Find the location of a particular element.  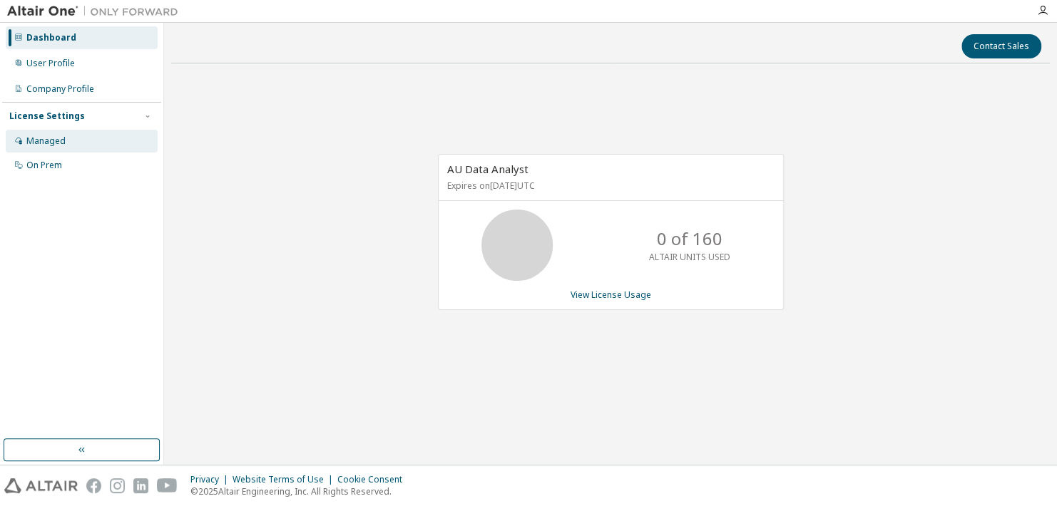

div: Cookie Consent is located at coordinates (374, 480).